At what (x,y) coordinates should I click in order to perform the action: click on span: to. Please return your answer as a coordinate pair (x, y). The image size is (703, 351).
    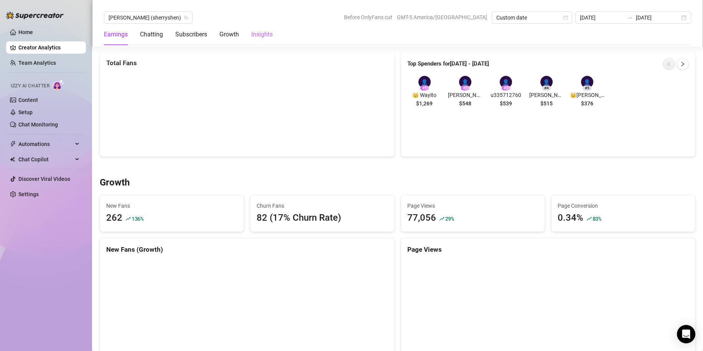
    Looking at the image, I should click on (630, 18).